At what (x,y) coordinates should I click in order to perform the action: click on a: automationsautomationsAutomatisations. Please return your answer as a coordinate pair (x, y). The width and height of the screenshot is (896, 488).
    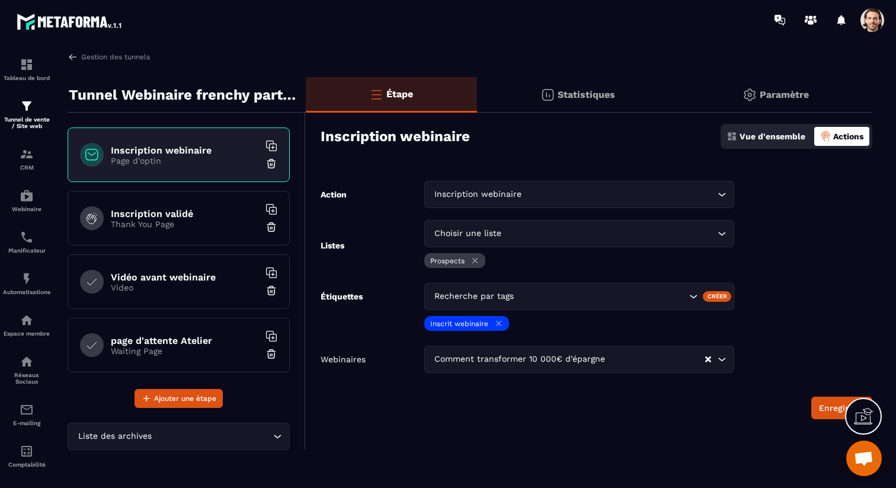
    Looking at the image, I should click on (27, 283).